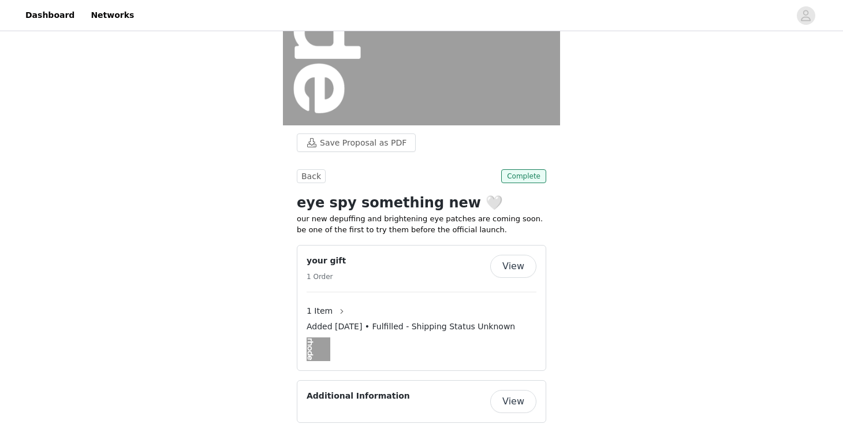 The width and height of the screenshot is (843, 446). Describe the element at coordinates (805, 16) in the screenshot. I see `div: avatar` at that location.